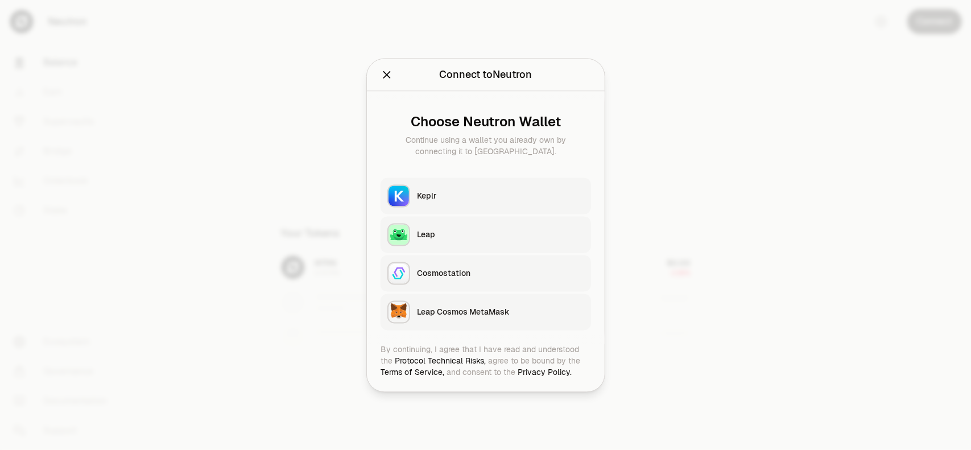 This screenshot has height=450, width=971. Describe the element at coordinates (501, 234) in the screenshot. I see `div: Leap` at that location.